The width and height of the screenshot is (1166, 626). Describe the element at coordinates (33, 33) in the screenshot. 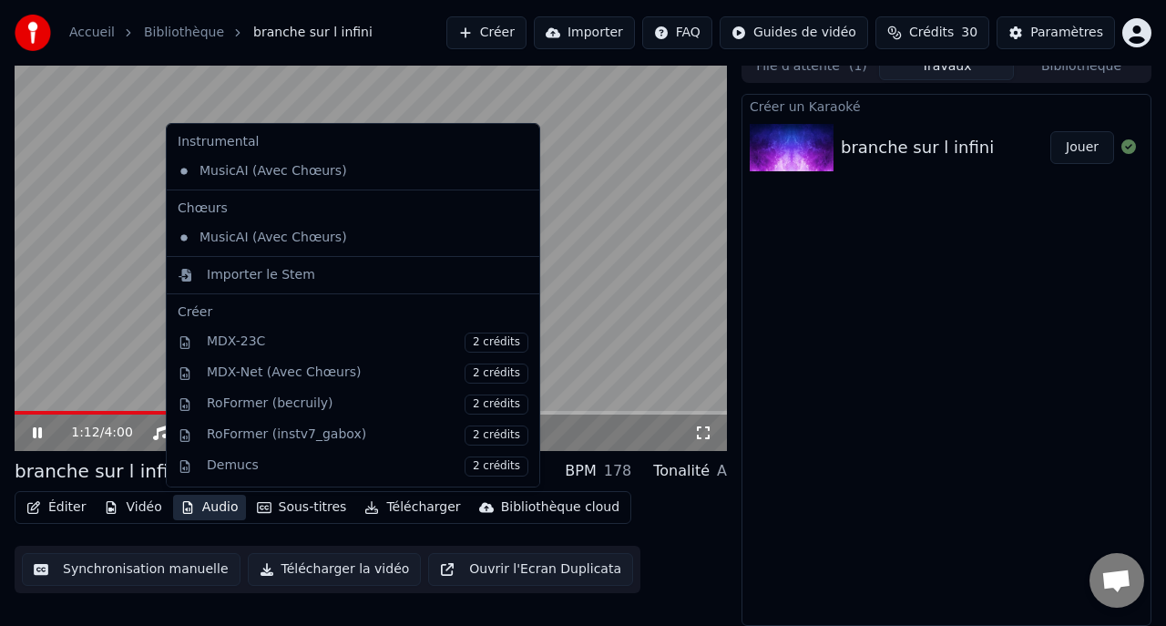

I see `img: youka` at that location.